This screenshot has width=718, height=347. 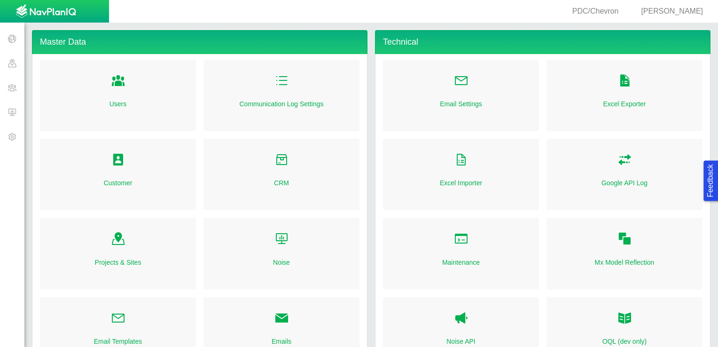 What do you see at coordinates (281, 104) in the screenshot?
I see `a: Communication Log Settings` at bounding box center [281, 104].